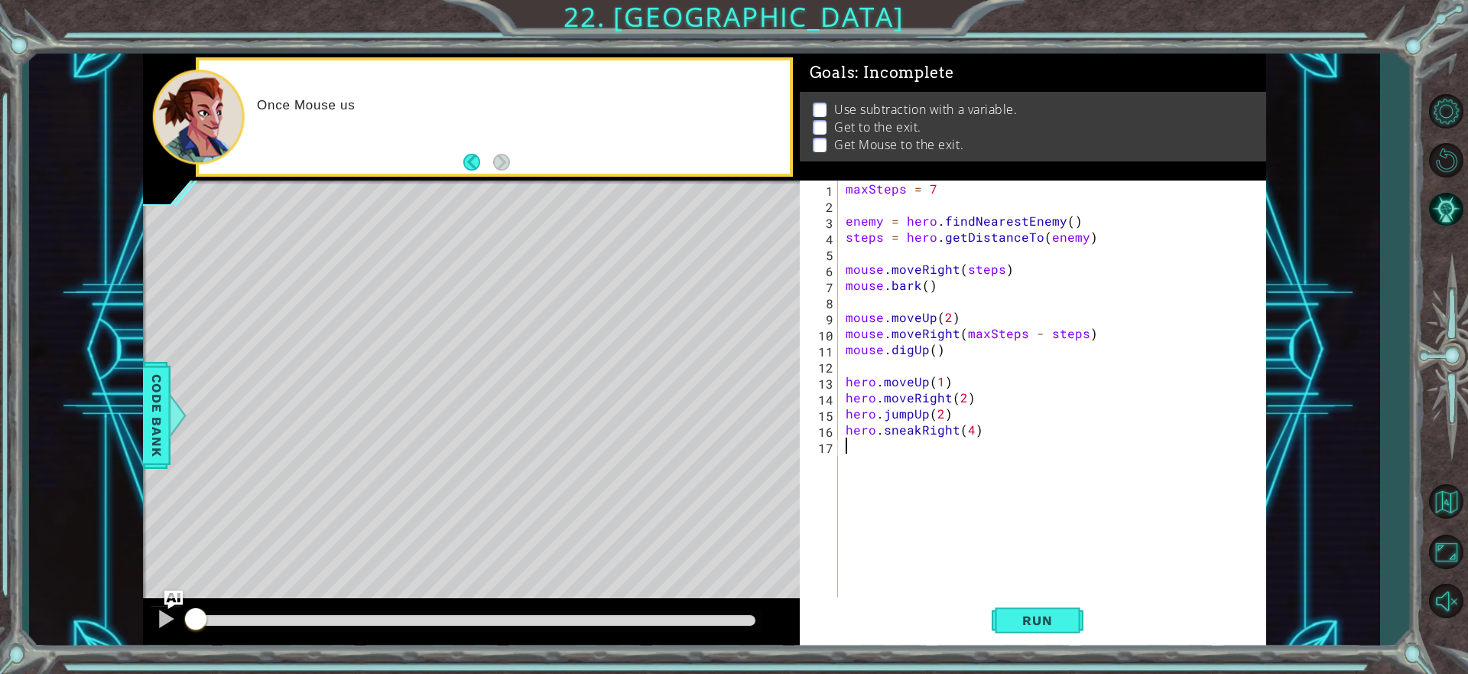 The width and height of the screenshot is (1468, 674). What do you see at coordinates (820, 415) in the screenshot?
I see `div: 15` at bounding box center [820, 415].